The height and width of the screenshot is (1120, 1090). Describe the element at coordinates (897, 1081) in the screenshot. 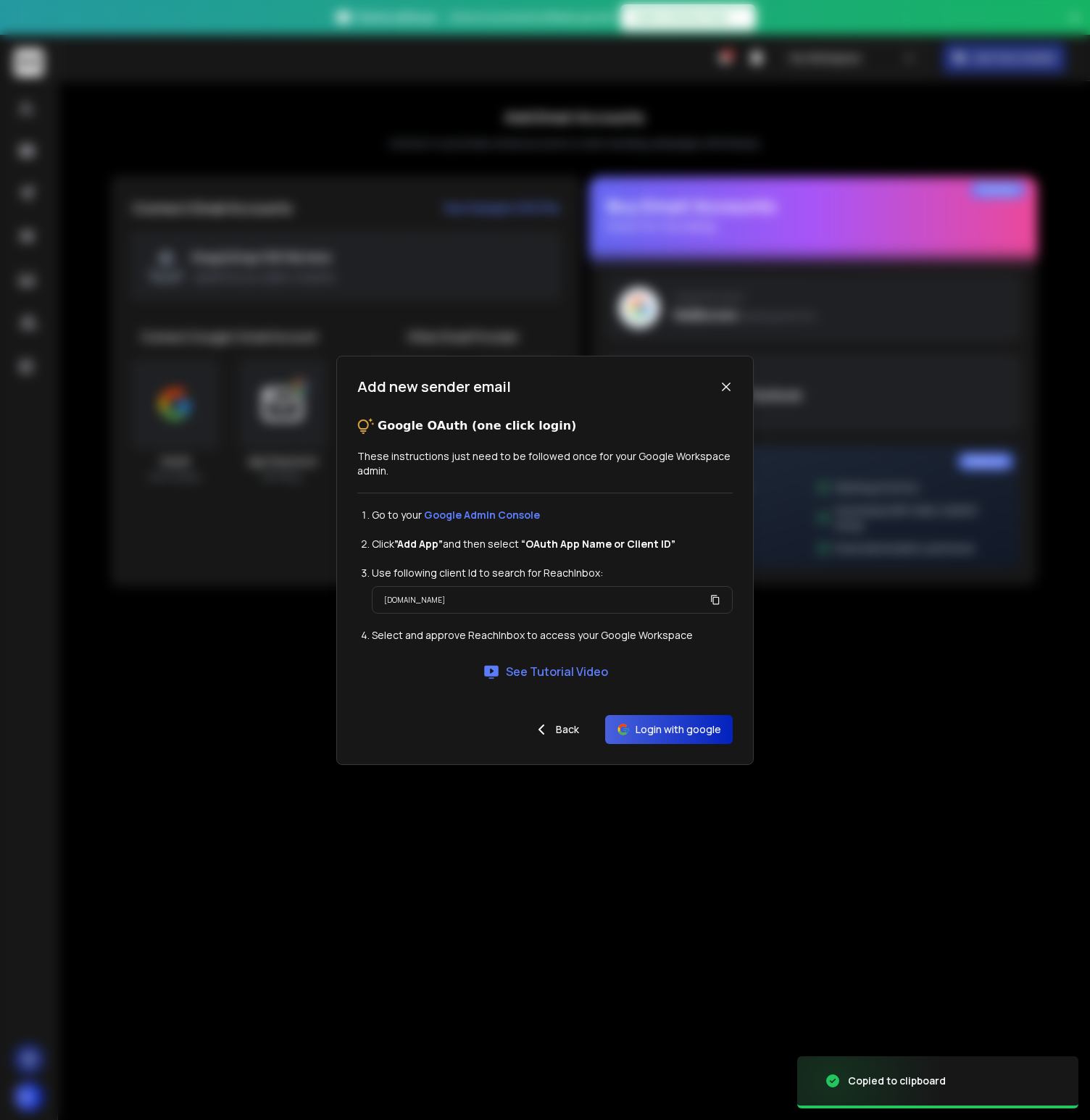

I see `div: Copied to clipboard` at that location.